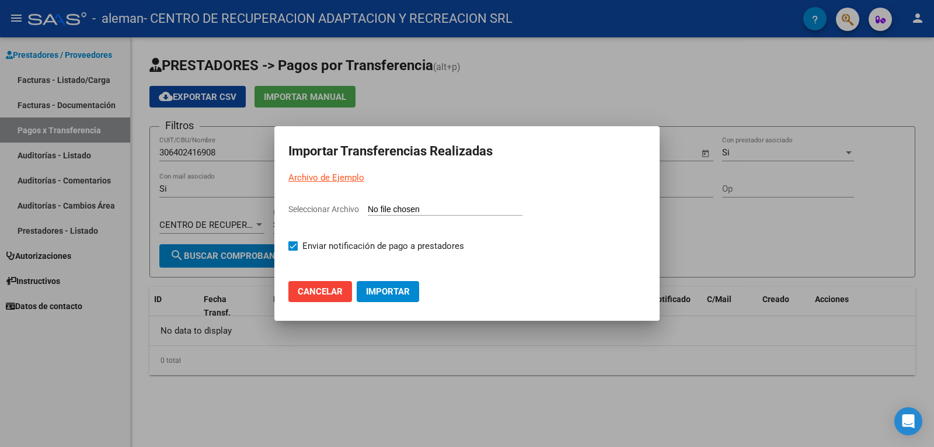 The width and height of the screenshot is (934, 447). Describe the element at coordinates (323, 209) in the screenshot. I see `span: Seleccionar Archivo` at that location.